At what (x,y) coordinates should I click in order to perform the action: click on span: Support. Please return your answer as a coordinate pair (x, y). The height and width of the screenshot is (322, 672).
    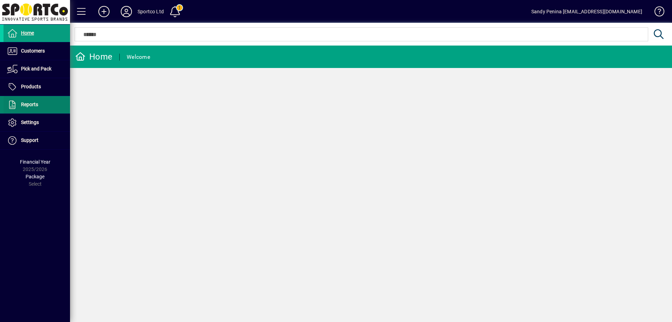
    Looking at the image, I should click on (30, 140).